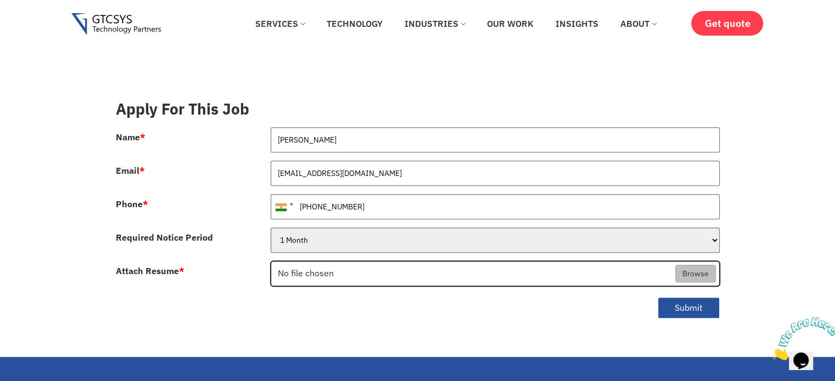 Image resolution: width=835 pixels, height=381 pixels. What do you see at coordinates (280, 24) in the screenshot?
I see `a: Services` at bounding box center [280, 24].